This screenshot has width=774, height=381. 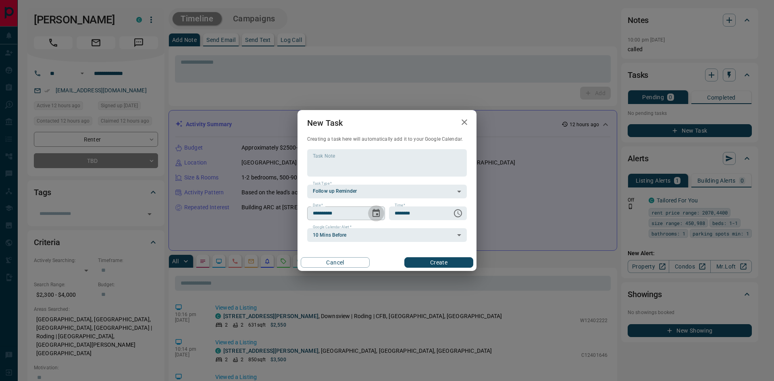 What do you see at coordinates (332, 227) in the screenshot?
I see `label: Google Calendar Alert` at bounding box center [332, 227].